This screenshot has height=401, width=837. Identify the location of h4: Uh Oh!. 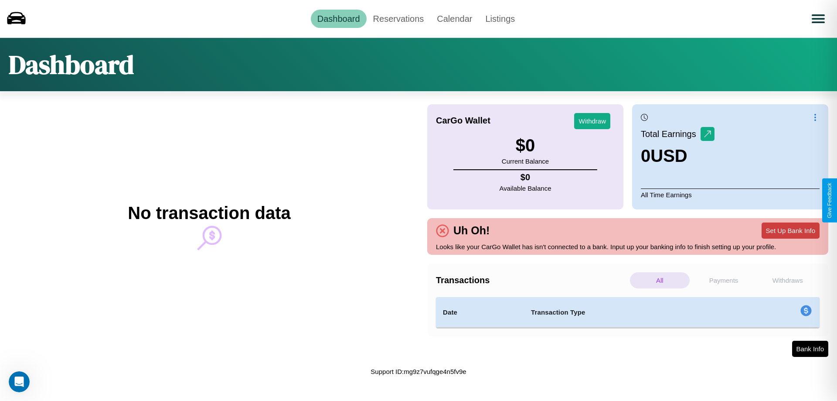
(471, 230).